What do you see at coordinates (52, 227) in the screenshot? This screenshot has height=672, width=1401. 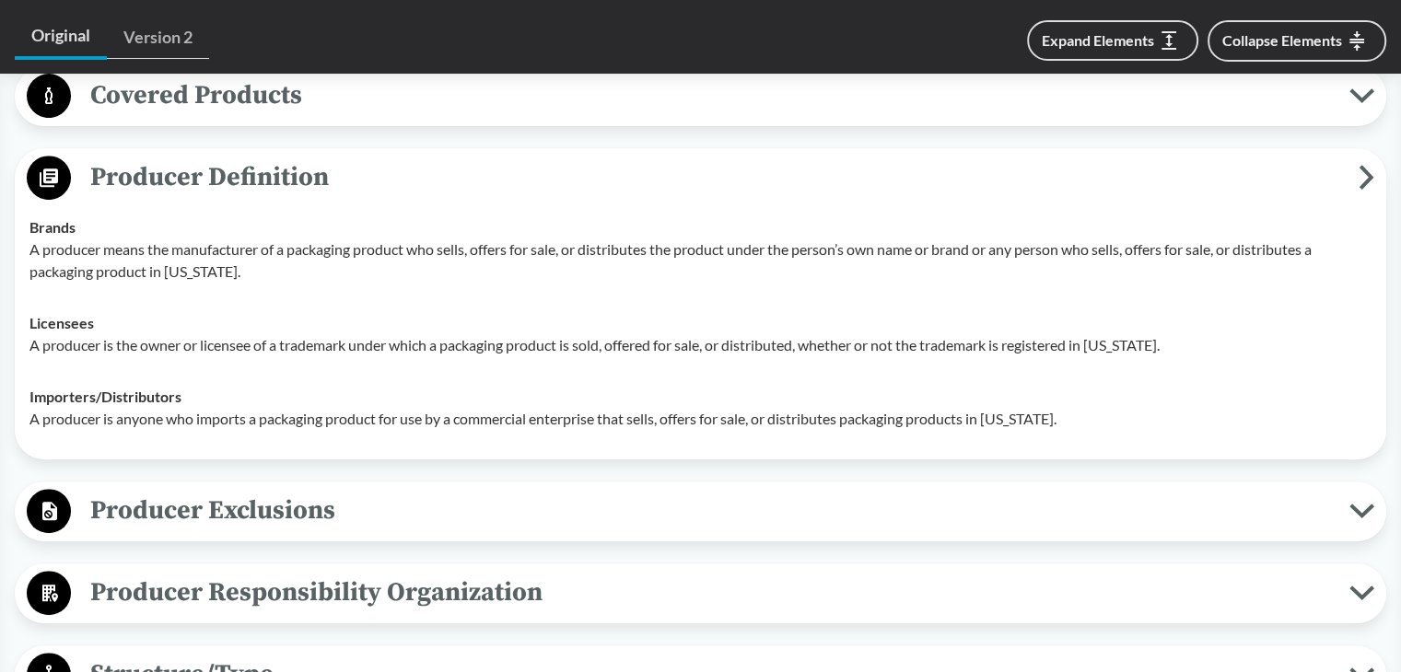 I see `strong: Brands` at bounding box center [52, 227].